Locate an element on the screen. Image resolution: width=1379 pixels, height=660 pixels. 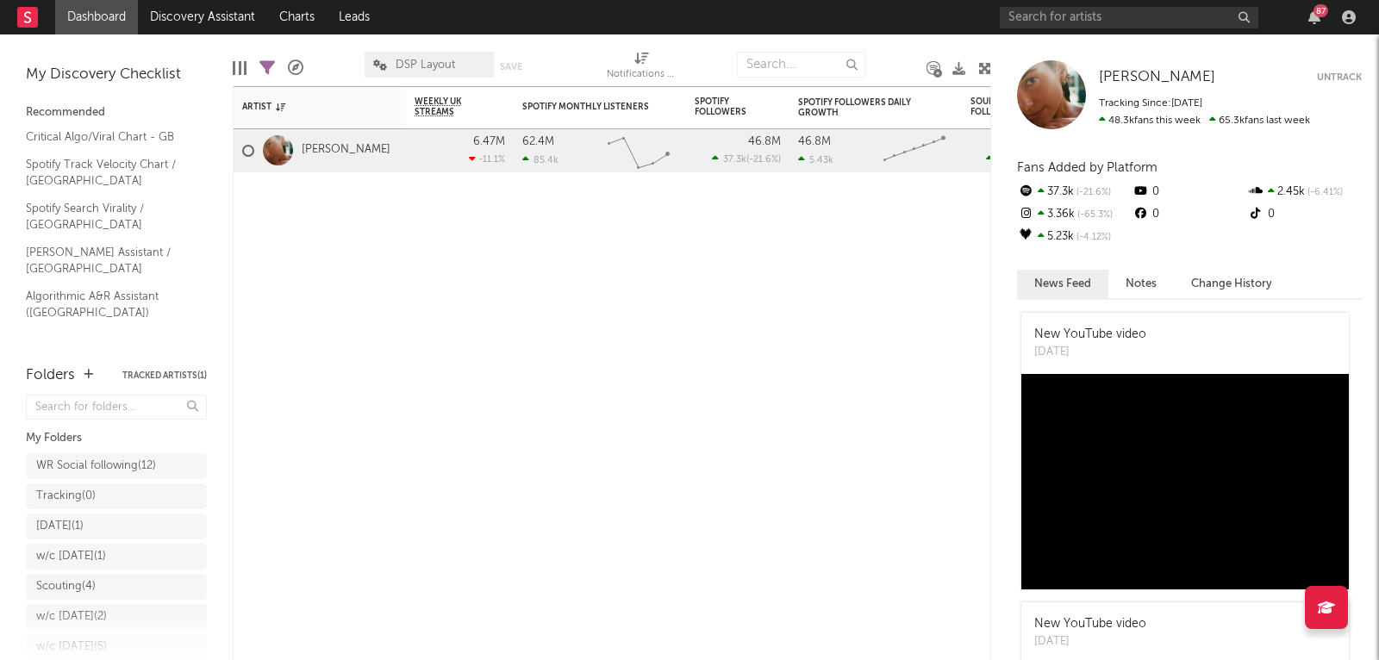
input: Search for artists is located at coordinates (1129, 17).